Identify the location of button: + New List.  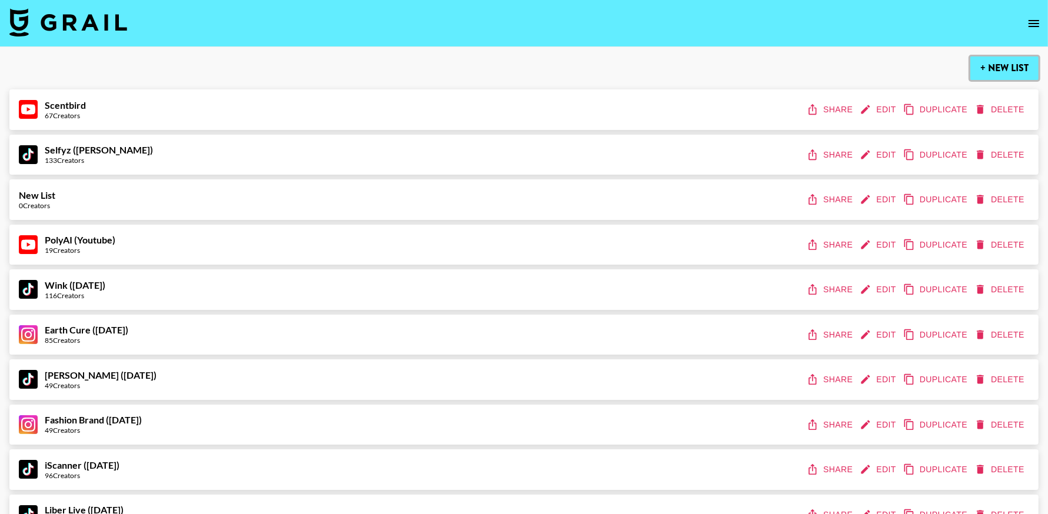
(1005, 68).